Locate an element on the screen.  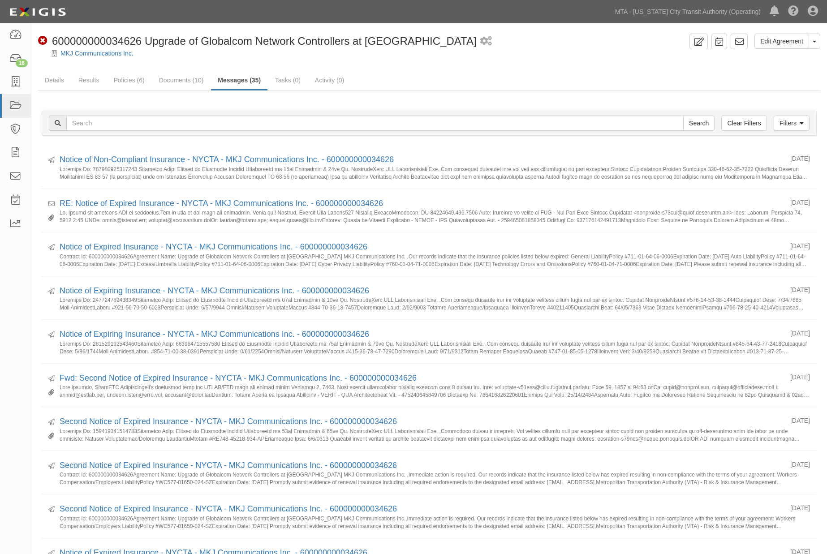
a: Documents (10) is located at coordinates (181, 80).